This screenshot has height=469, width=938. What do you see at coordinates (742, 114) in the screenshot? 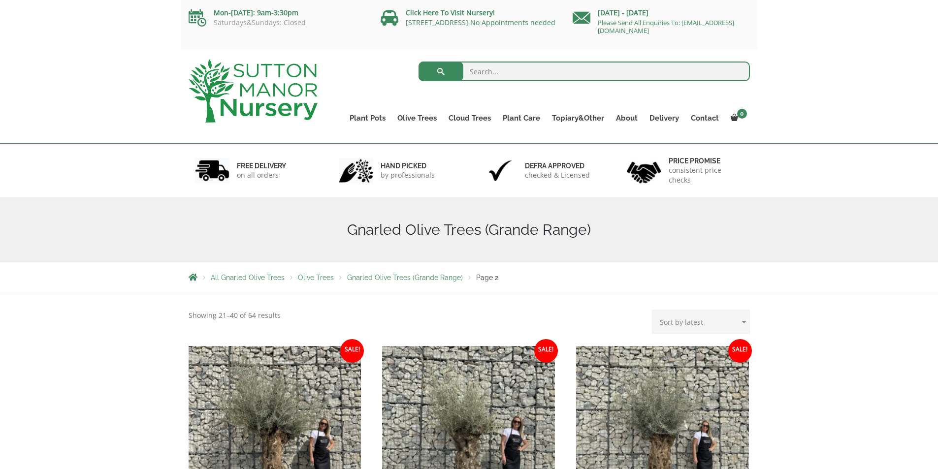
I see `span: 0` at bounding box center [742, 114].